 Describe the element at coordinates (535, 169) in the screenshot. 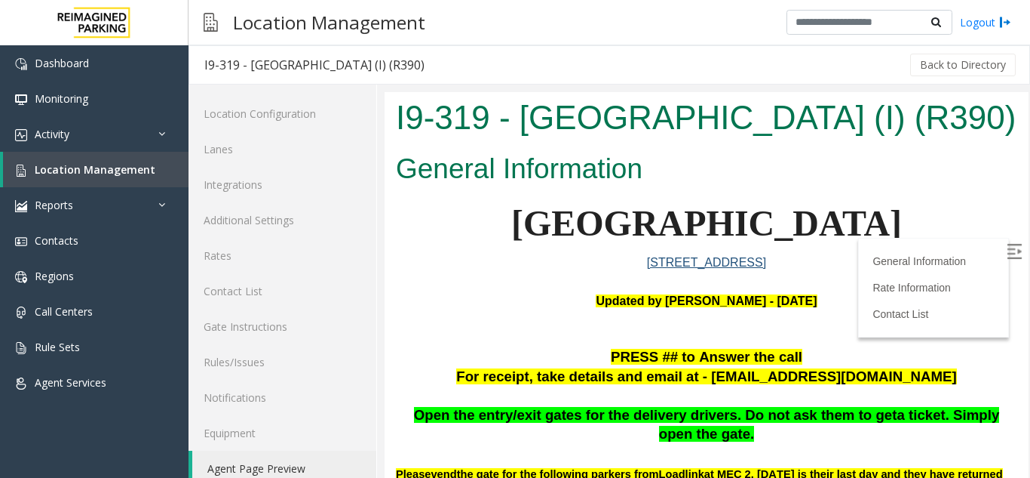

I see `a: General Information` at that location.